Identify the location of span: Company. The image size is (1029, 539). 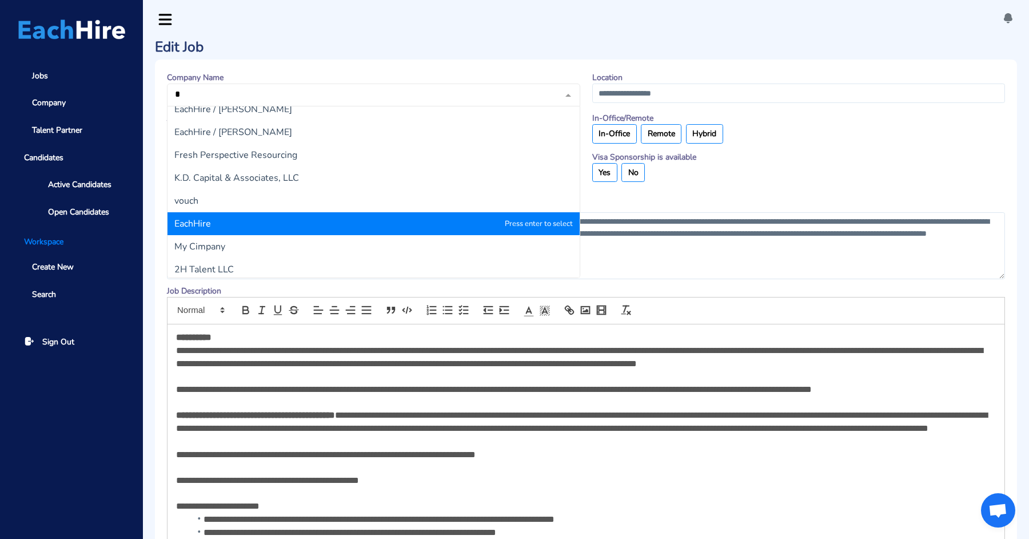
(49, 102).